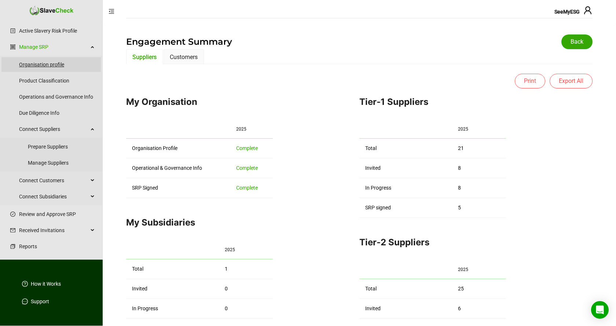 Image resolution: width=616 pixels, height=326 pixels. Describe the element at coordinates (577, 42) in the screenshot. I see `button: Back` at that location.